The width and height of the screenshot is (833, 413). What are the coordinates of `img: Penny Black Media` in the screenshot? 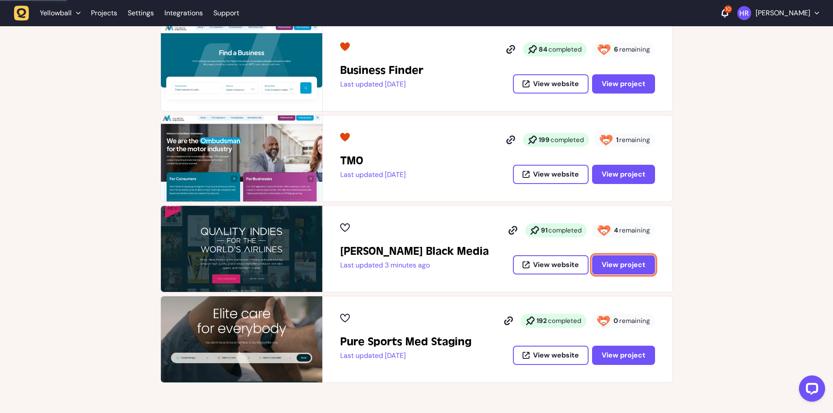 It's located at (241, 249).